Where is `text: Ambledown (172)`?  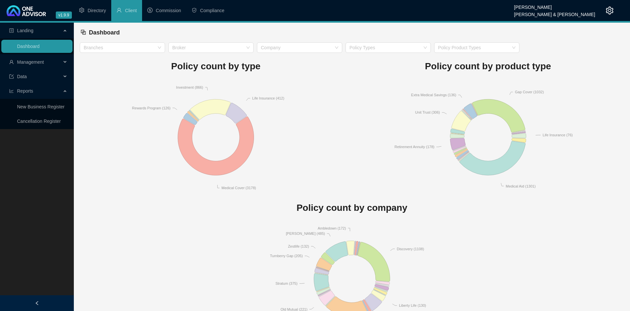 text: Ambledown (172) is located at coordinates (332, 228).